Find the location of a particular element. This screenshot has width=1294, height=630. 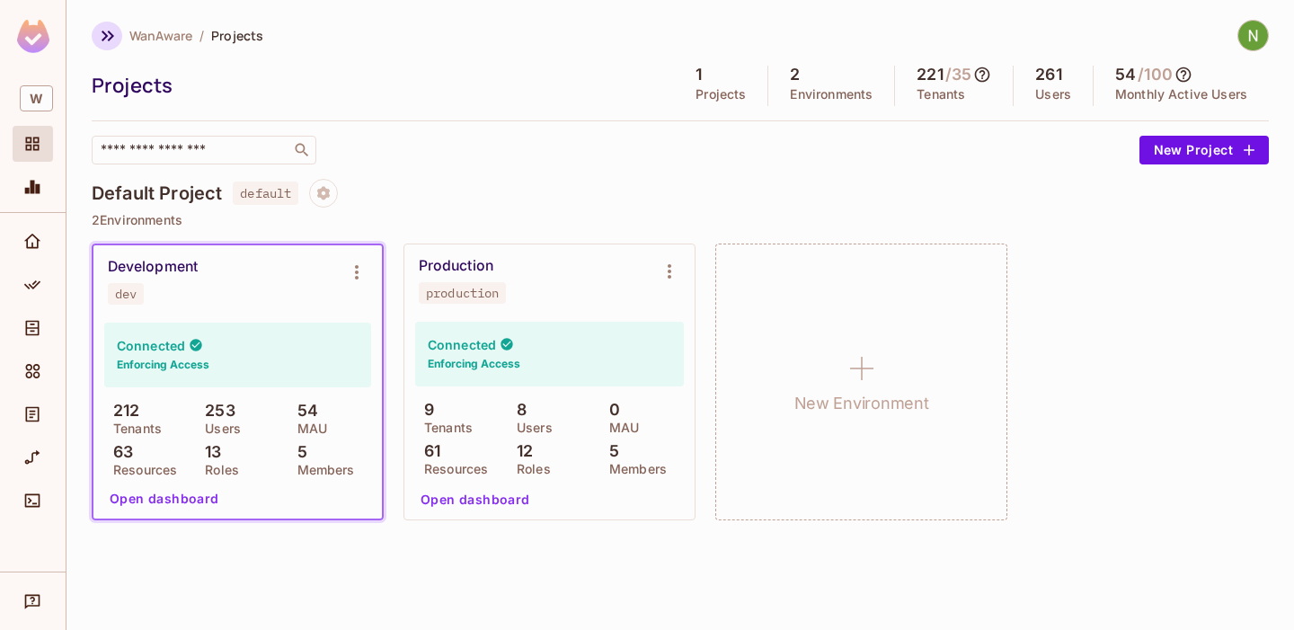

p: 54 is located at coordinates (303, 411).